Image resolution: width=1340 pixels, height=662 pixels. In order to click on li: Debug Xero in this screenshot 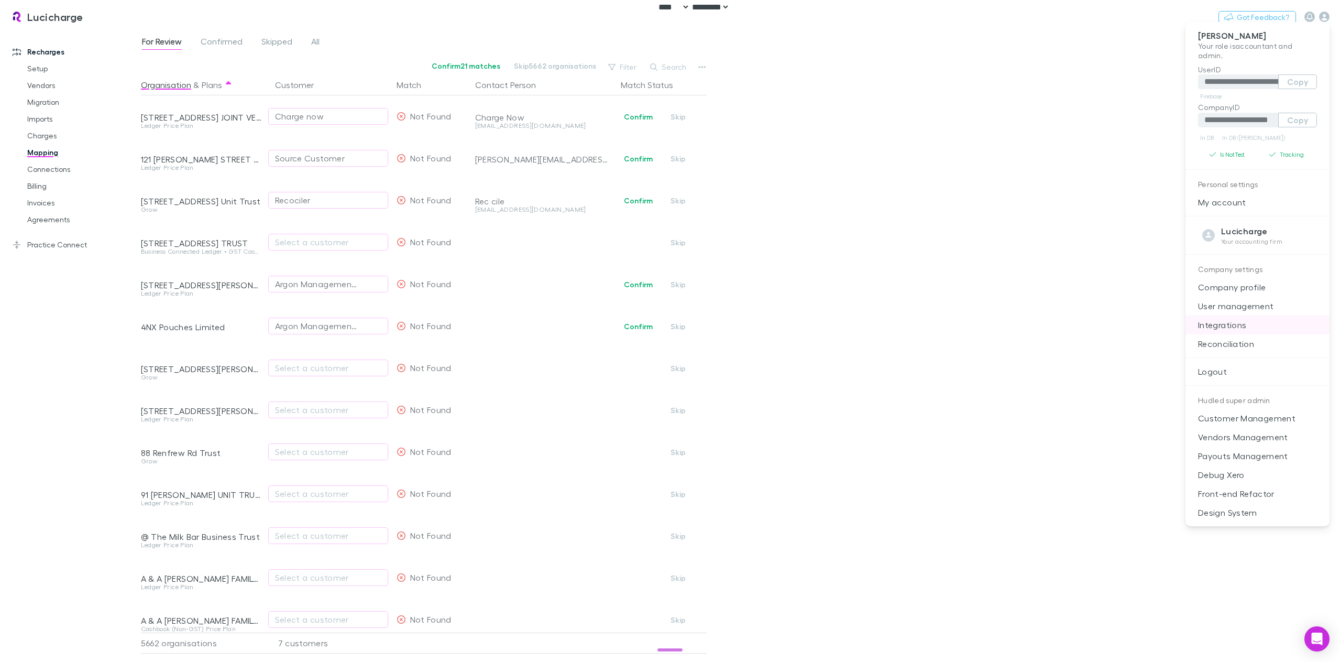, I will do `click(1257, 475)`.